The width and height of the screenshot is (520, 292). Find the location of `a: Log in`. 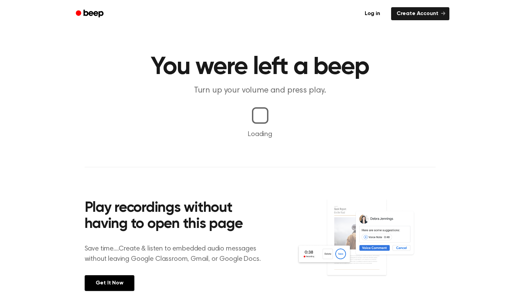

a: Log in is located at coordinates (372, 14).